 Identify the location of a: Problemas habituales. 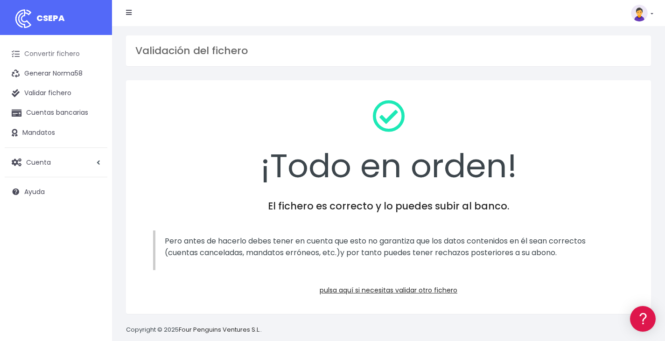
(93, 140).